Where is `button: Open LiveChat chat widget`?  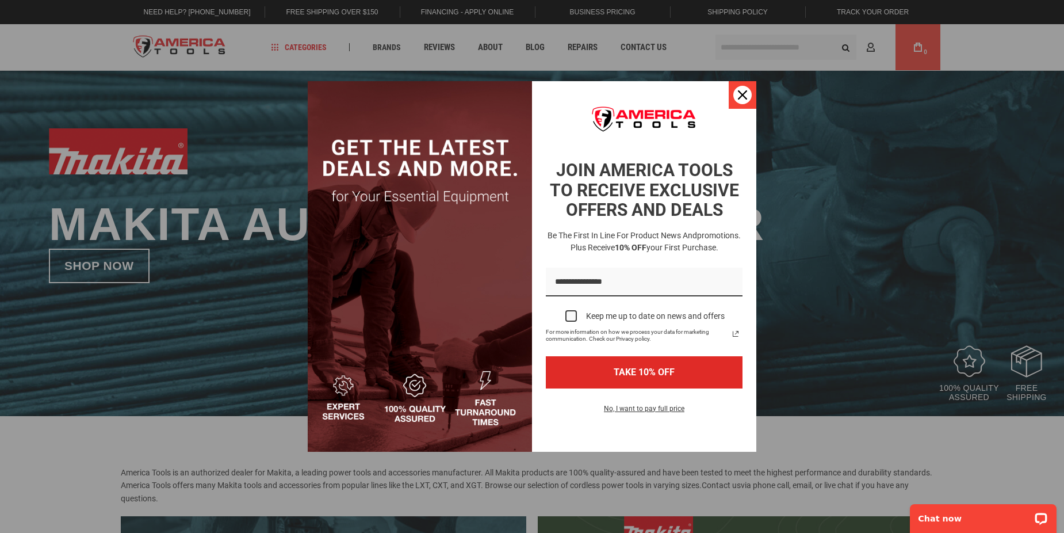 button: Open LiveChat chat widget is located at coordinates (139, 22).